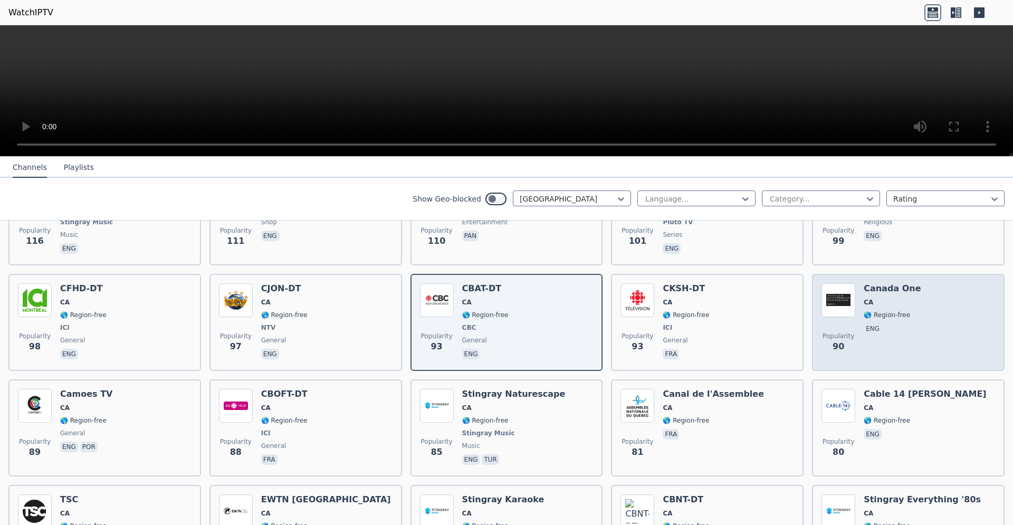 This screenshot has height=525, width=1013. Describe the element at coordinates (447, 199) in the screenshot. I see `label: Show Geo-blocked` at that location.